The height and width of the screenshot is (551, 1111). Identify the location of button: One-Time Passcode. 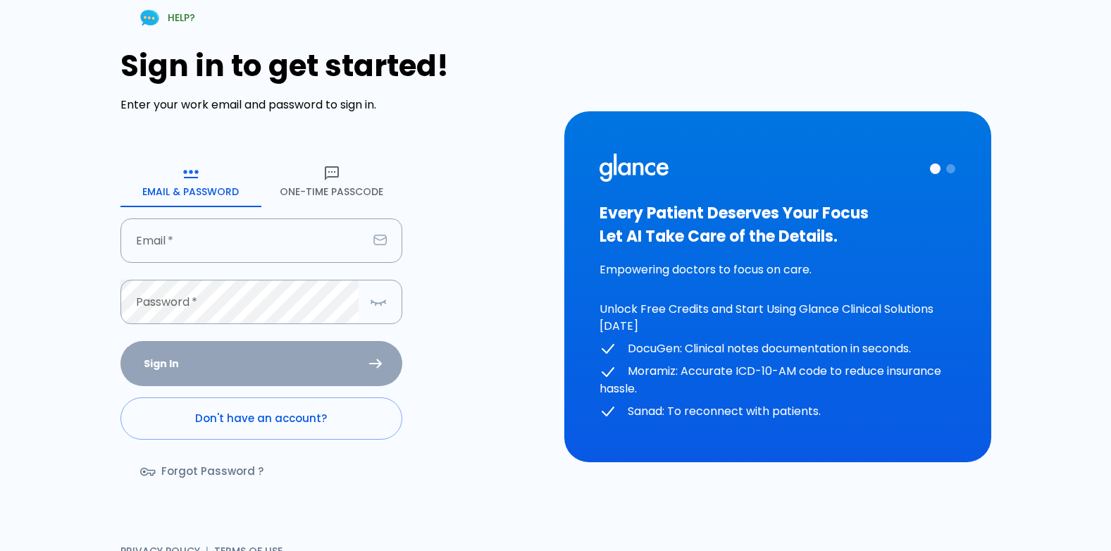
(332, 182).